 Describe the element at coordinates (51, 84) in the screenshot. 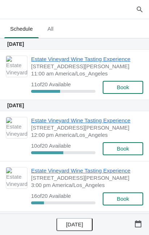

I see `span: 11 of 20 Available` at that location.